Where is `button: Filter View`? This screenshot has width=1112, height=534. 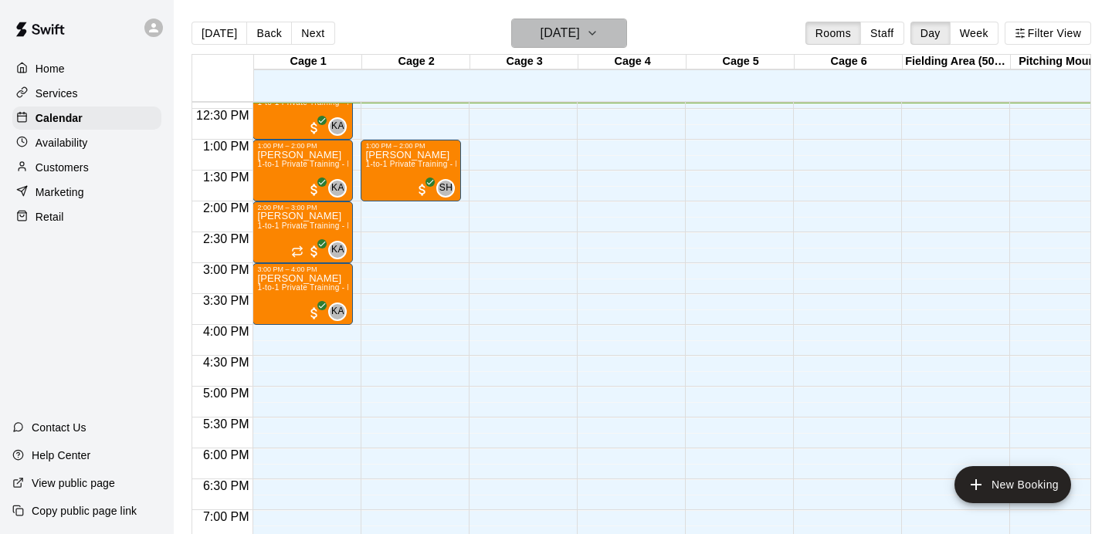
button: Filter View is located at coordinates (1048, 33).